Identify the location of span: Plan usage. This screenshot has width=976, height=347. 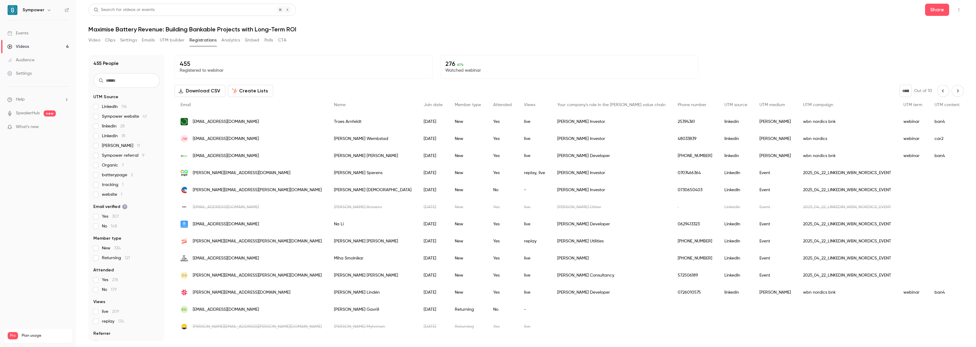
(45, 336).